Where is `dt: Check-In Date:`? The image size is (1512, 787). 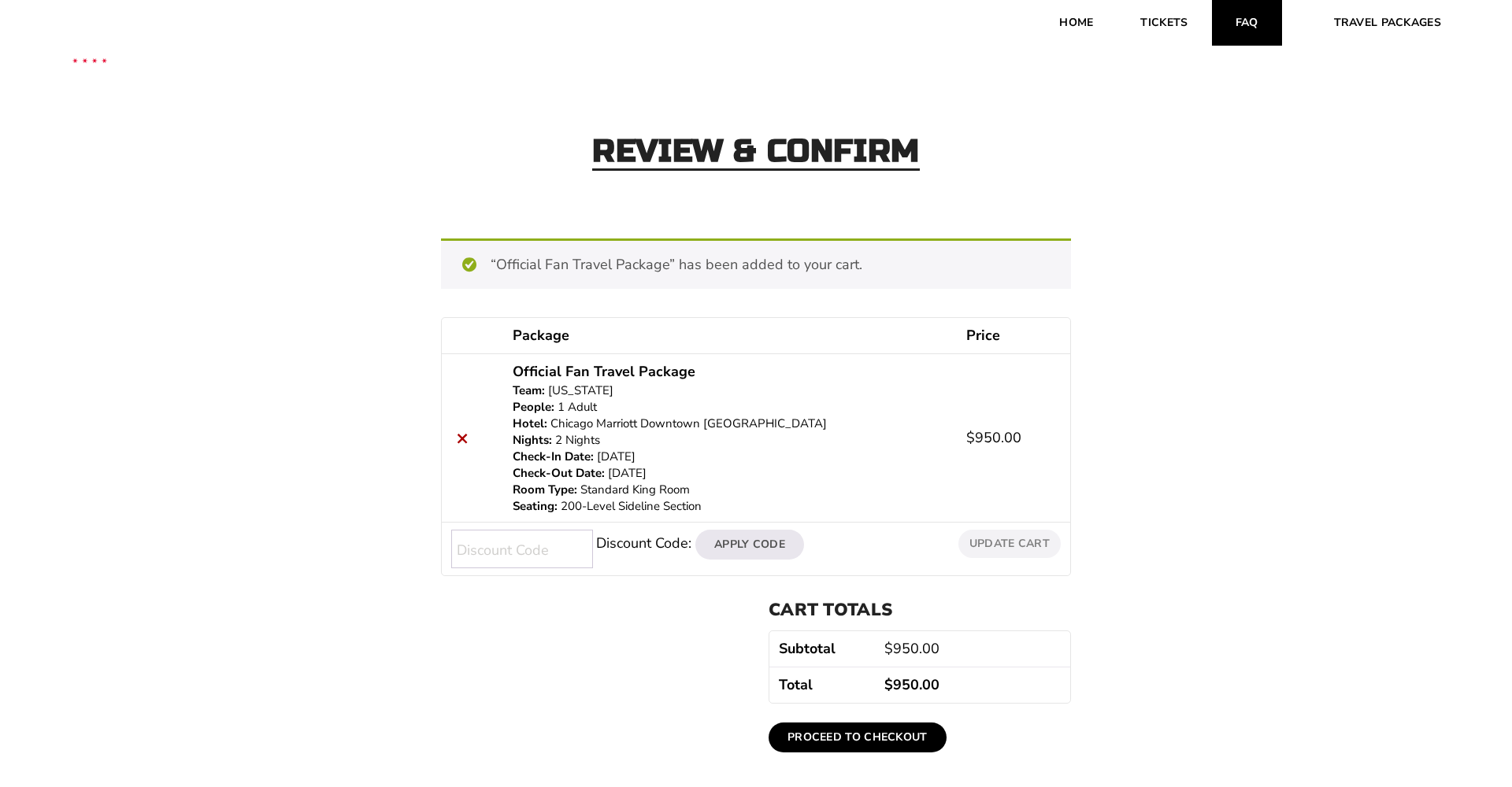
dt: Check-In Date: is located at coordinates (553, 456).